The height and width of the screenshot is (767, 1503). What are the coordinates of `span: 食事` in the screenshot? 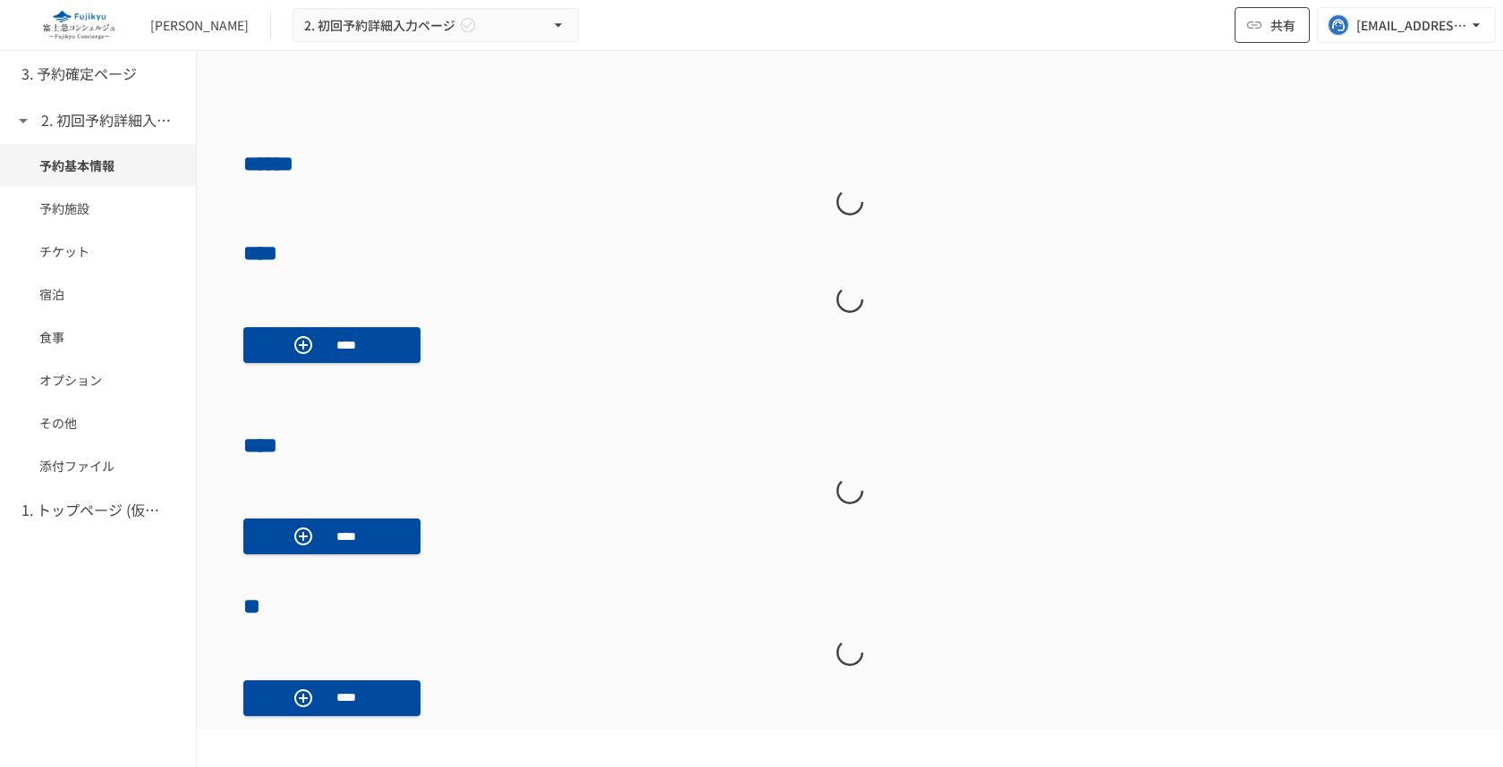 It's located at (97, 337).